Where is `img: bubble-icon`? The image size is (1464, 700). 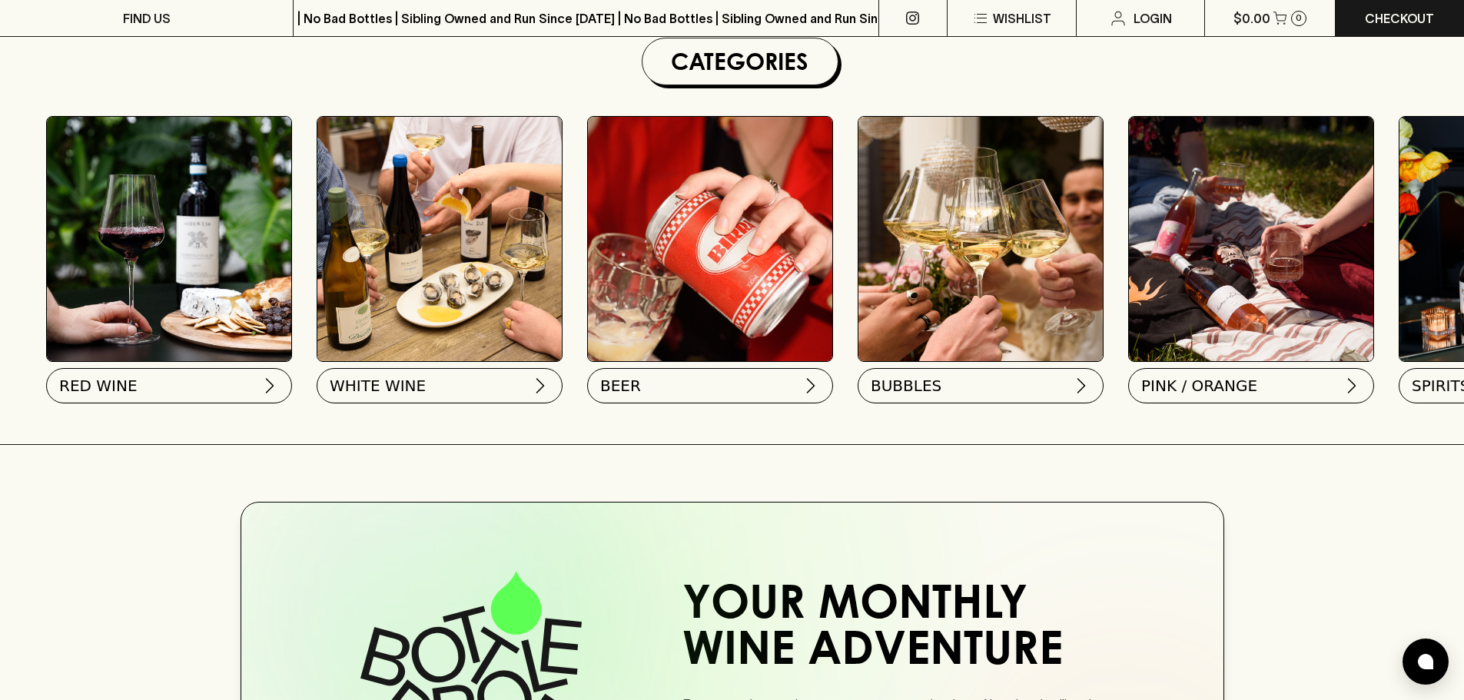
img: bubble-icon is located at coordinates (1425, 662).